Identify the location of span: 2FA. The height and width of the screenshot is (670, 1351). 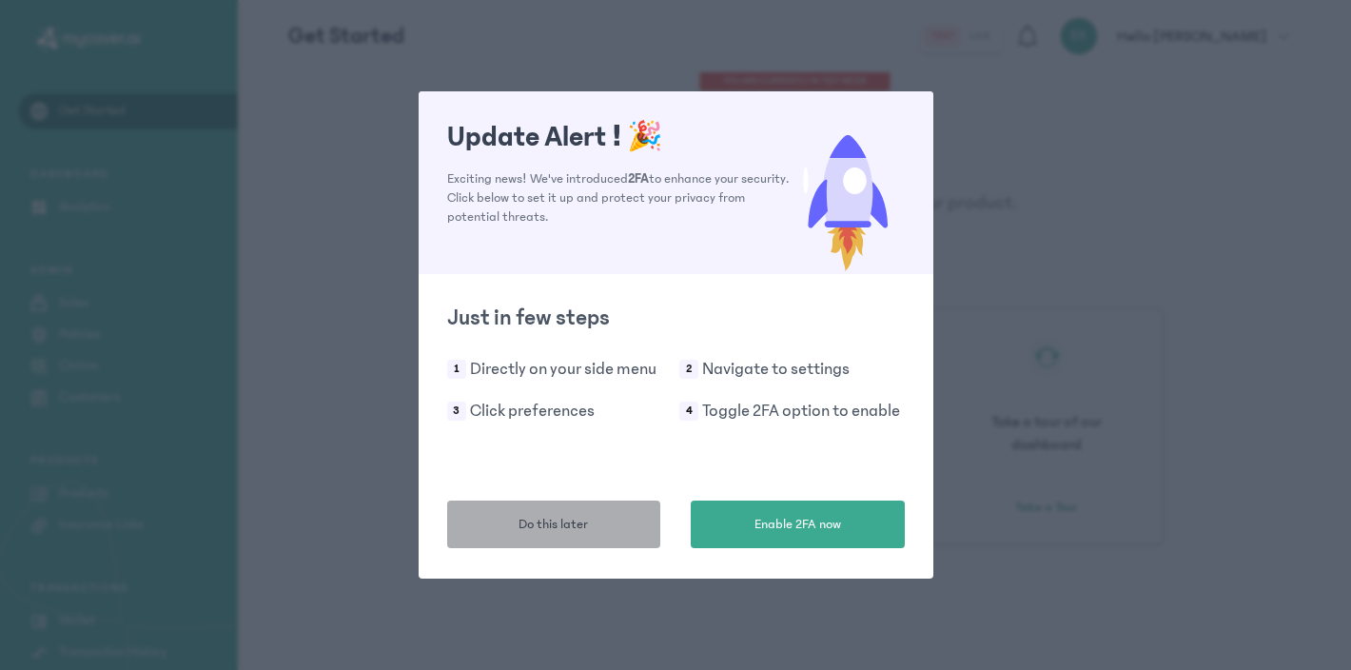
(638, 179).